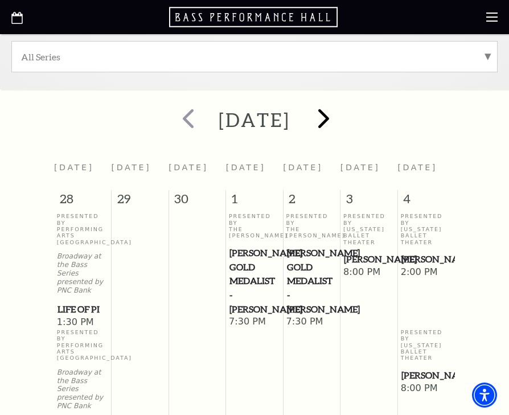 This screenshot has width=509, height=415. I want to click on span: 3, so click(369, 202).